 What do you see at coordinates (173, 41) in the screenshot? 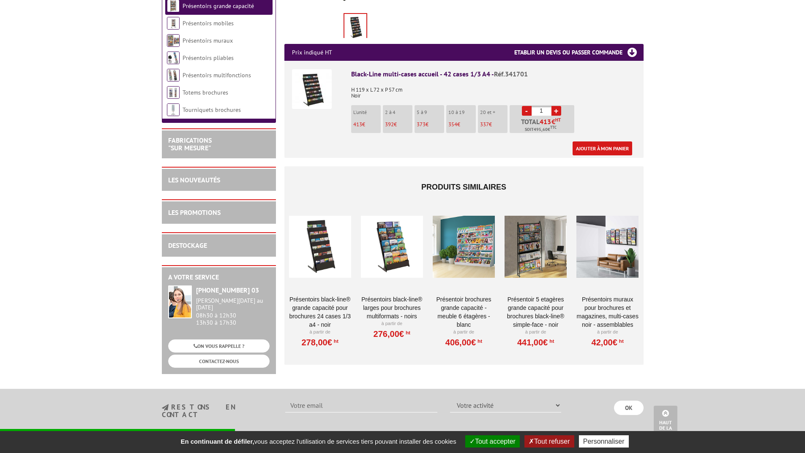
I see `img: Présentoirs muraux` at bounding box center [173, 41].